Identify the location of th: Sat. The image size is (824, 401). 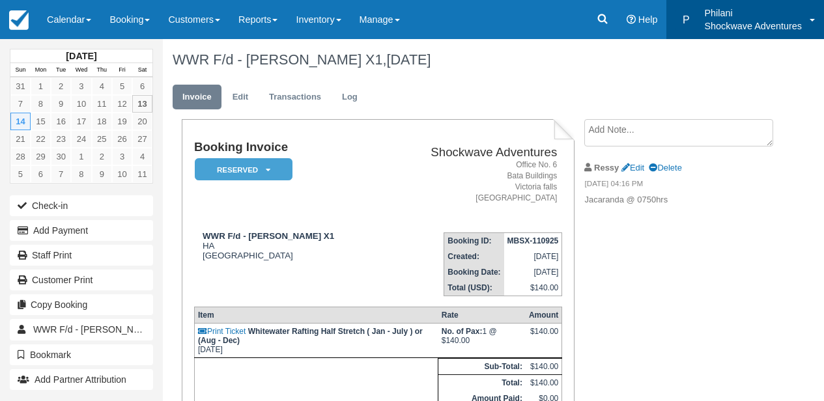
(142, 70).